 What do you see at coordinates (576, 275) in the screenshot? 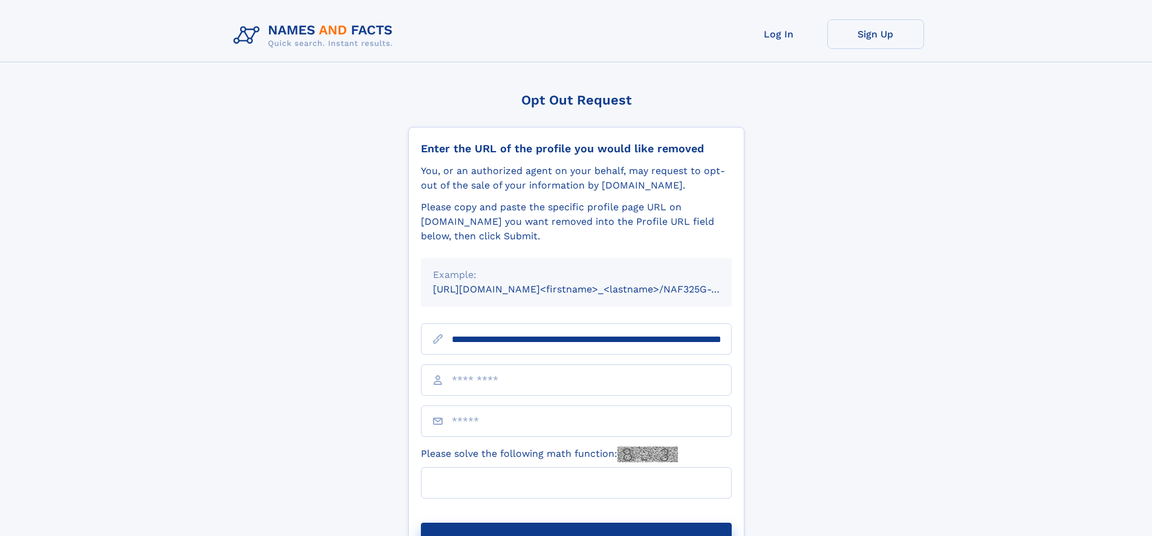
I see `div: Example:` at bounding box center [576, 275].